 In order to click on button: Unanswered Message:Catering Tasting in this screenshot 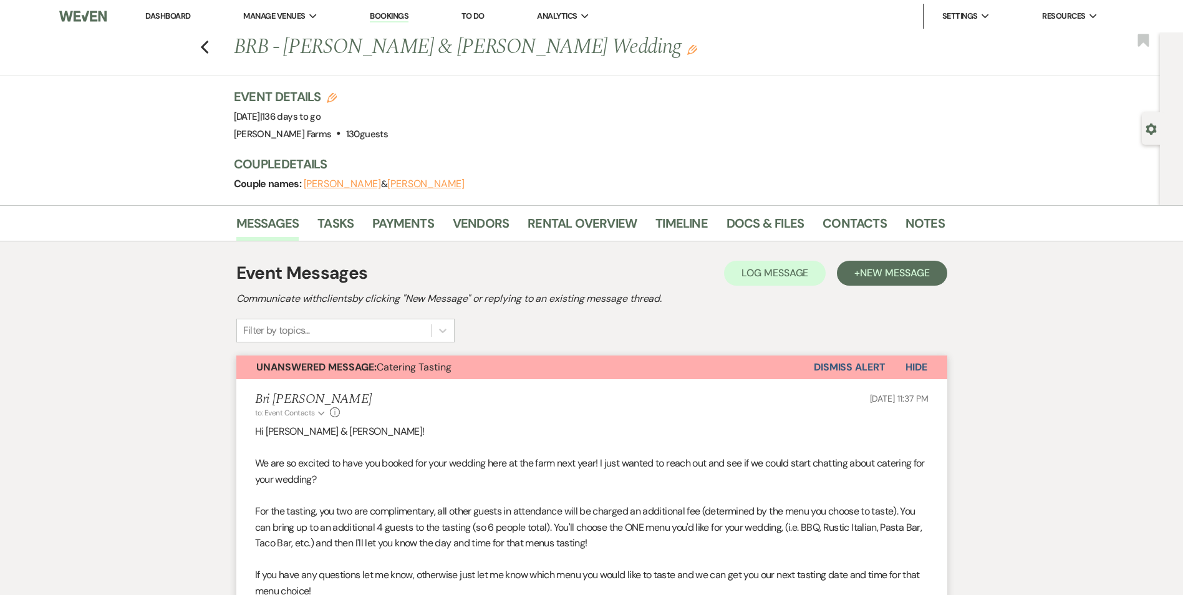, I will do `click(525, 367)`.